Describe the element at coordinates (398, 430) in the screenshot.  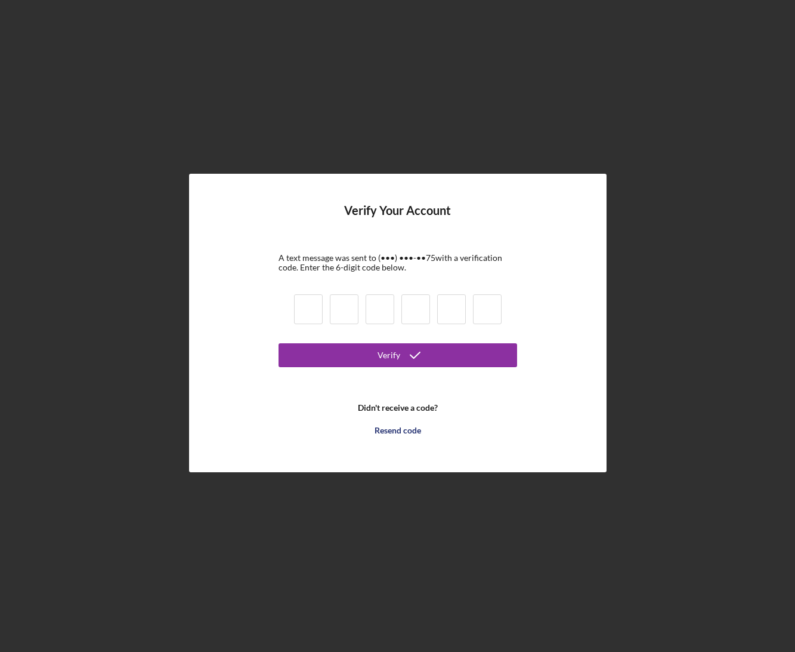
I see `div: Resend code` at that location.